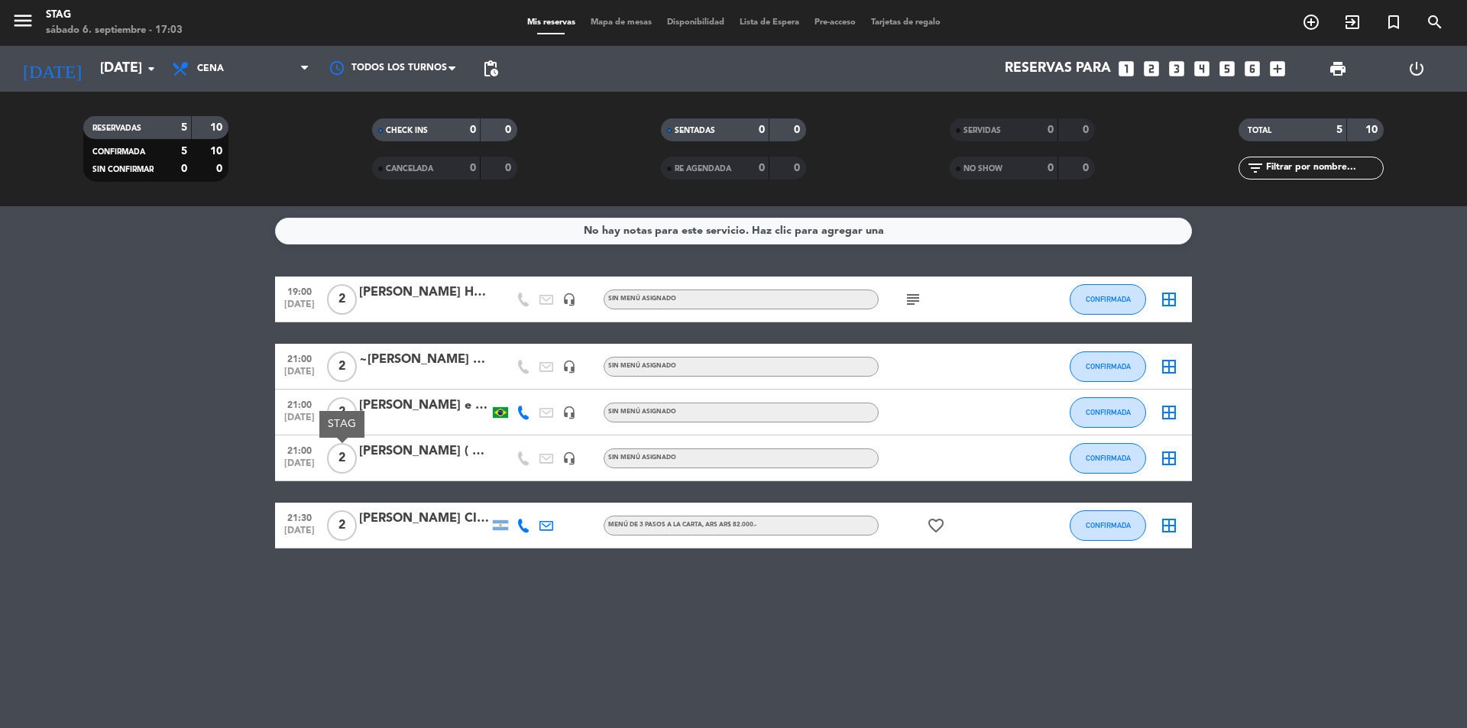 This screenshot has width=1467, height=728. I want to click on i: power_settings_new, so click(1417, 69).